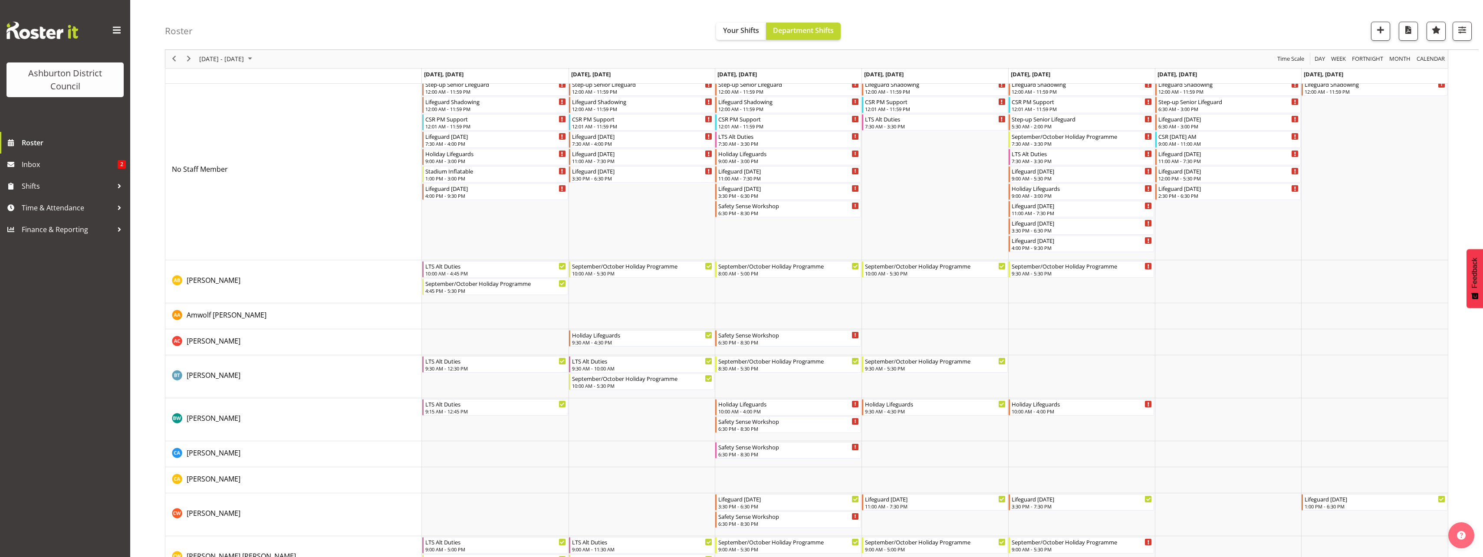 The image size is (1483, 557). Describe the element at coordinates (495, 122) in the screenshot. I see `div: No Staff Member"s event - CSR PM Support Begin From Monday, September 29, 2025 at 12:01:00 AM GMT...` at that location.